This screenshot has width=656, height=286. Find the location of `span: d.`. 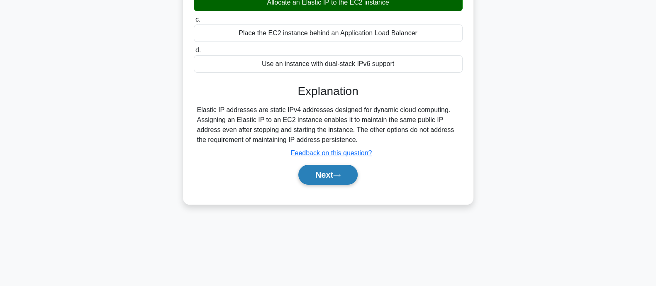

span: d. is located at coordinates (198, 50).